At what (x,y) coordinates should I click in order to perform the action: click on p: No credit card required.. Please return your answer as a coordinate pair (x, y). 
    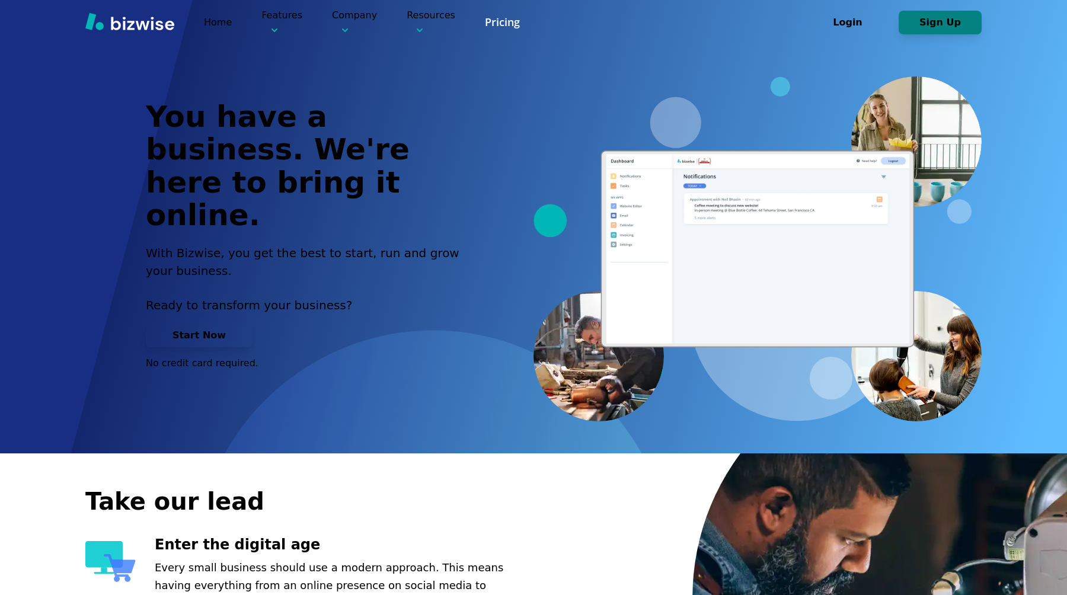
    Looking at the image, I should click on (310, 364).